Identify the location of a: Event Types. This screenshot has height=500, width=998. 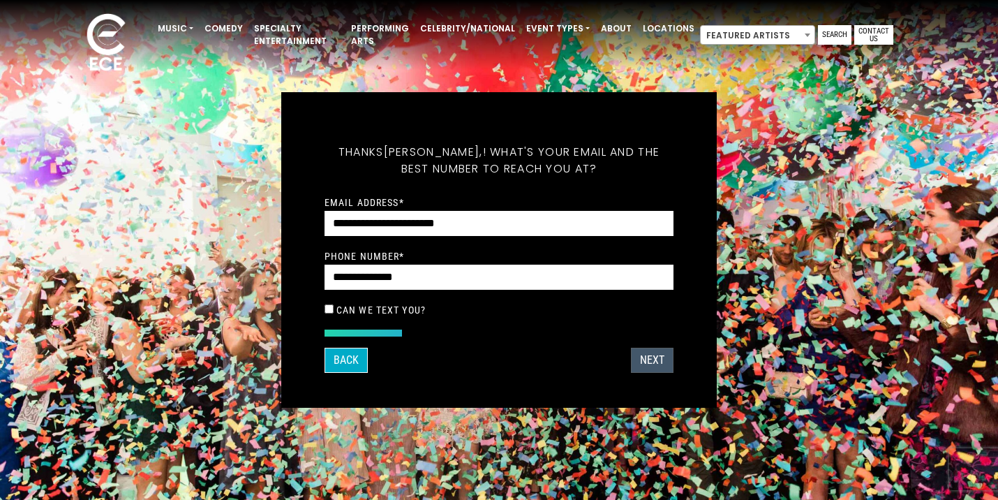
(558, 29).